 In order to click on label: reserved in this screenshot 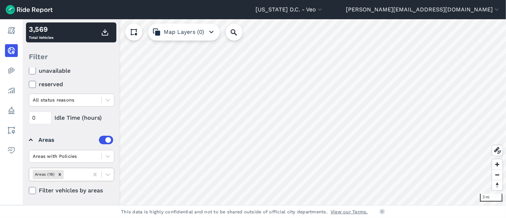, I will do `click(71, 84)`.